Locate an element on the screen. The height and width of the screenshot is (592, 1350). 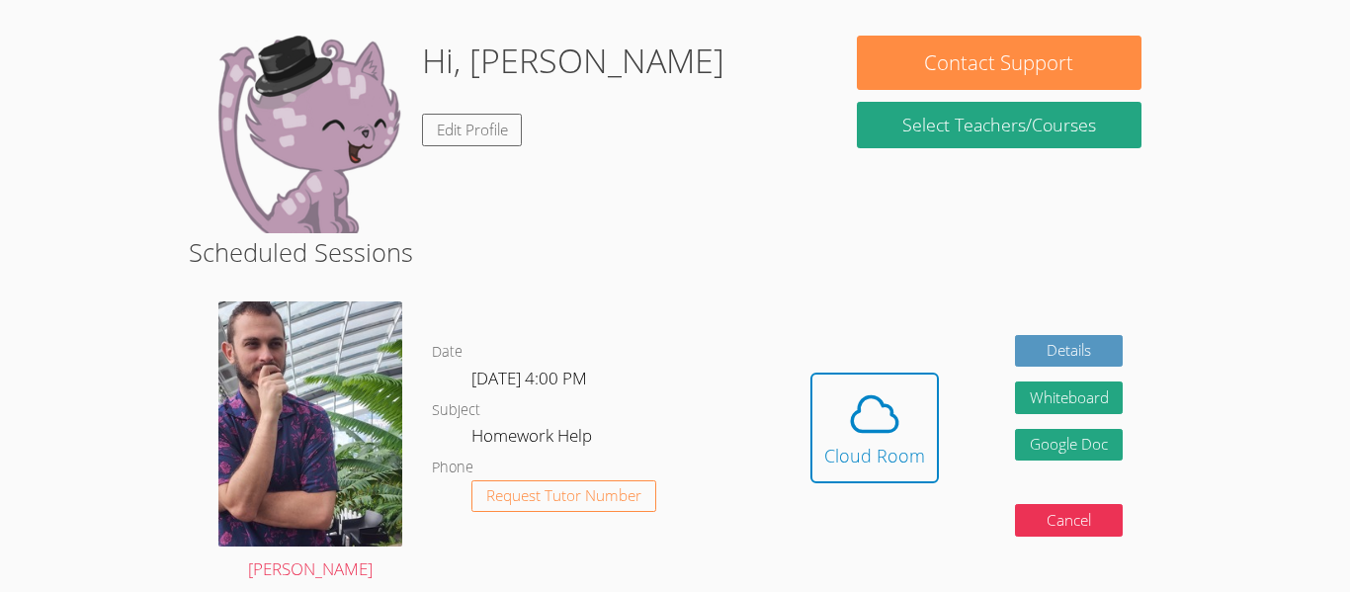
div: Cloud Room is located at coordinates (874, 456).